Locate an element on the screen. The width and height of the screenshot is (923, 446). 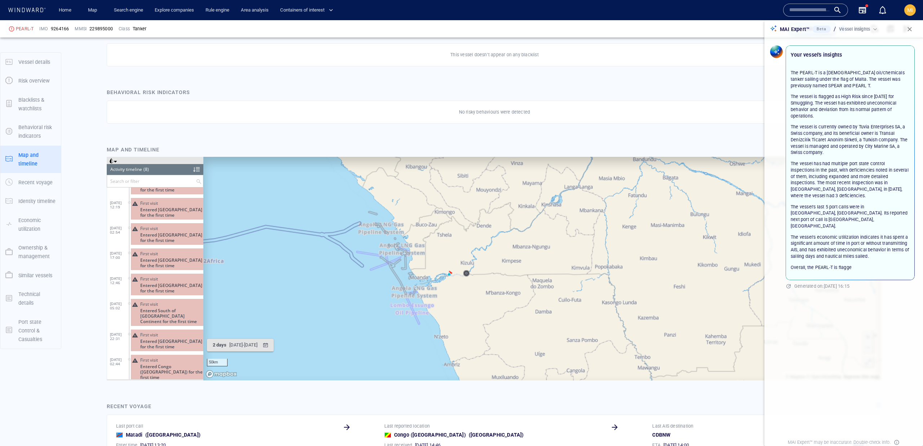
span: Containers of interest is located at coordinates (307, 10).